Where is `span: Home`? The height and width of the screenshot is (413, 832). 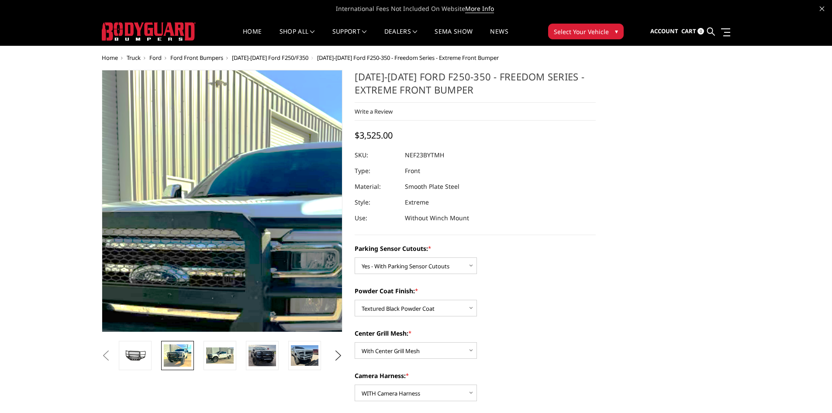 span: Home is located at coordinates (110, 58).